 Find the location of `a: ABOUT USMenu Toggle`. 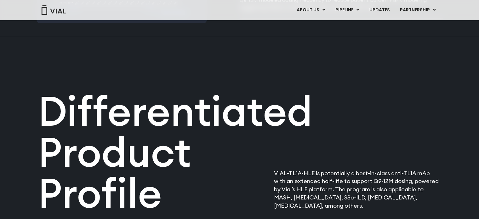

a: ABOUT USMenu Toggle is located at coordinates (310, 10).